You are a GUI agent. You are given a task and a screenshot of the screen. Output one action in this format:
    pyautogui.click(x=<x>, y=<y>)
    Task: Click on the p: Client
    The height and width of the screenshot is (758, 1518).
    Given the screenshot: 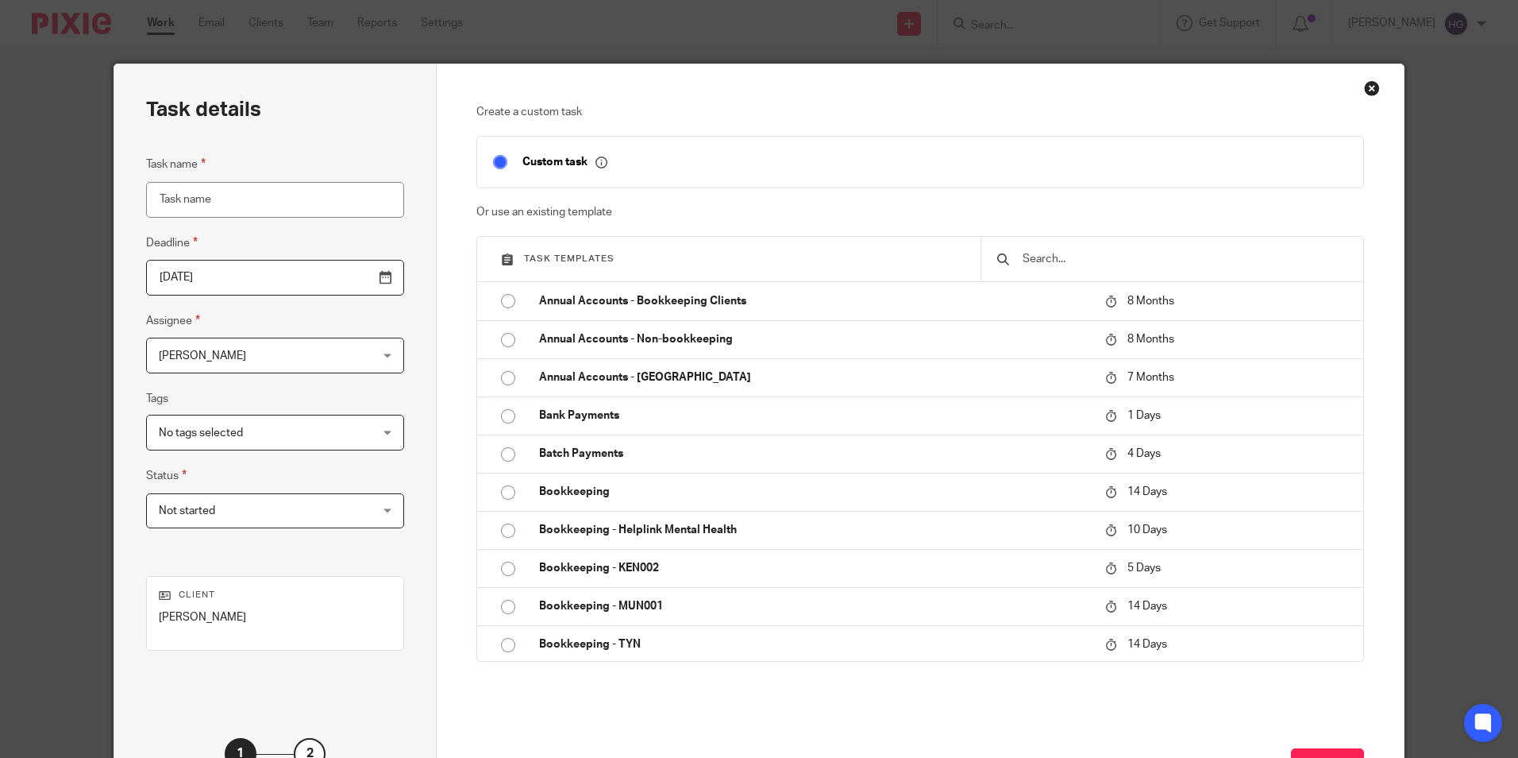 What is the action you would take?
    pyautogui.click(x=275, y=595)
    